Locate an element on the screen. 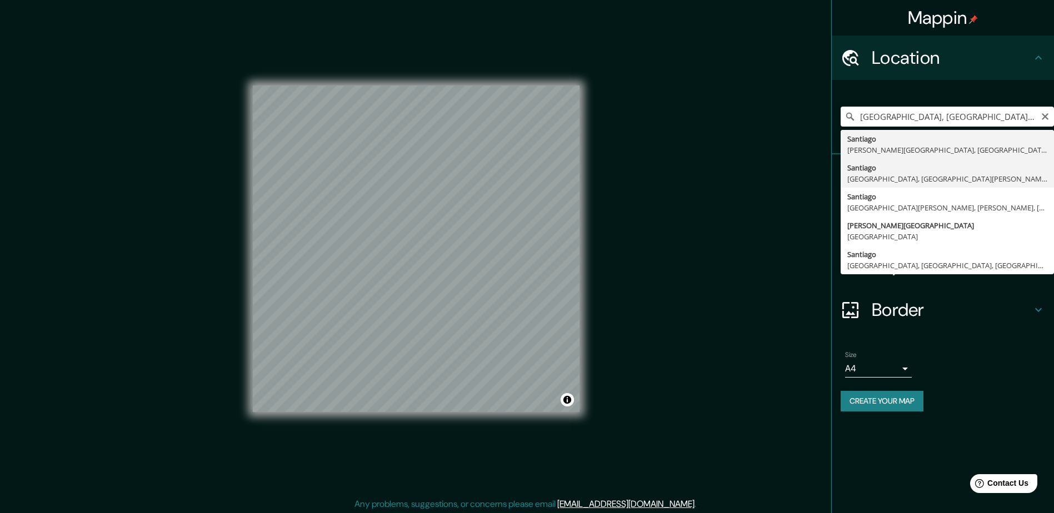  div: Pins is located at coordinates (943, 177).